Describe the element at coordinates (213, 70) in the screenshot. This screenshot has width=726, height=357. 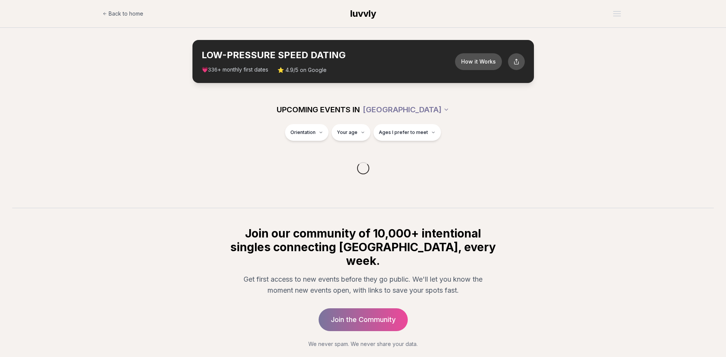
I see `span: 336` at that location.